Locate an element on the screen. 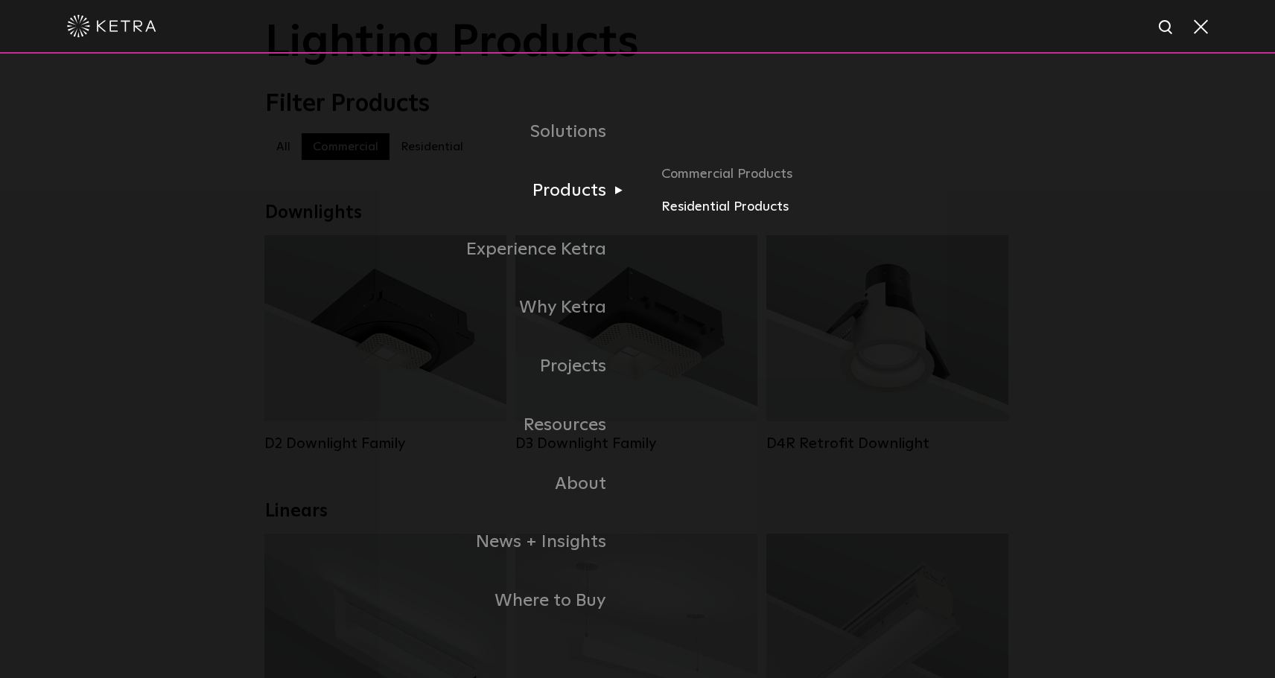 This screenshot has width=1275, height=678. a: Residential Products is located at coordinates (835, 207).